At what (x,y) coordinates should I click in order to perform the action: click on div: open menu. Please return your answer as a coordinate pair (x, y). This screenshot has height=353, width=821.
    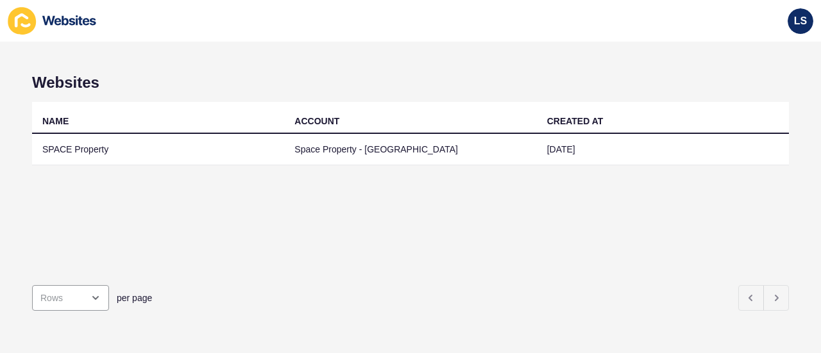
    Looking at the image, I should click on (71, 298).